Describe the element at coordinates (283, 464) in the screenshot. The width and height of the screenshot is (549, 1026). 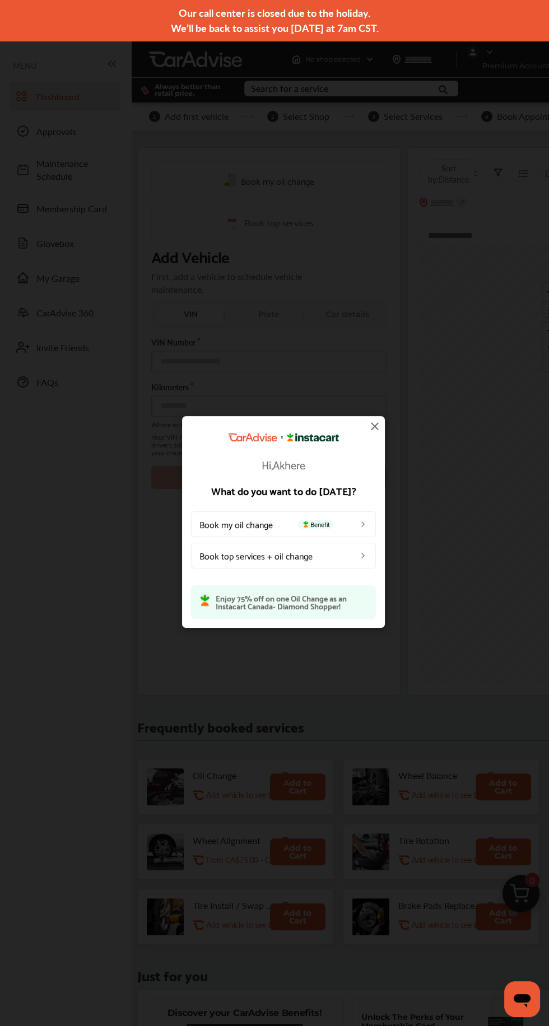
I see `p: Hi, Akhere` at that location.